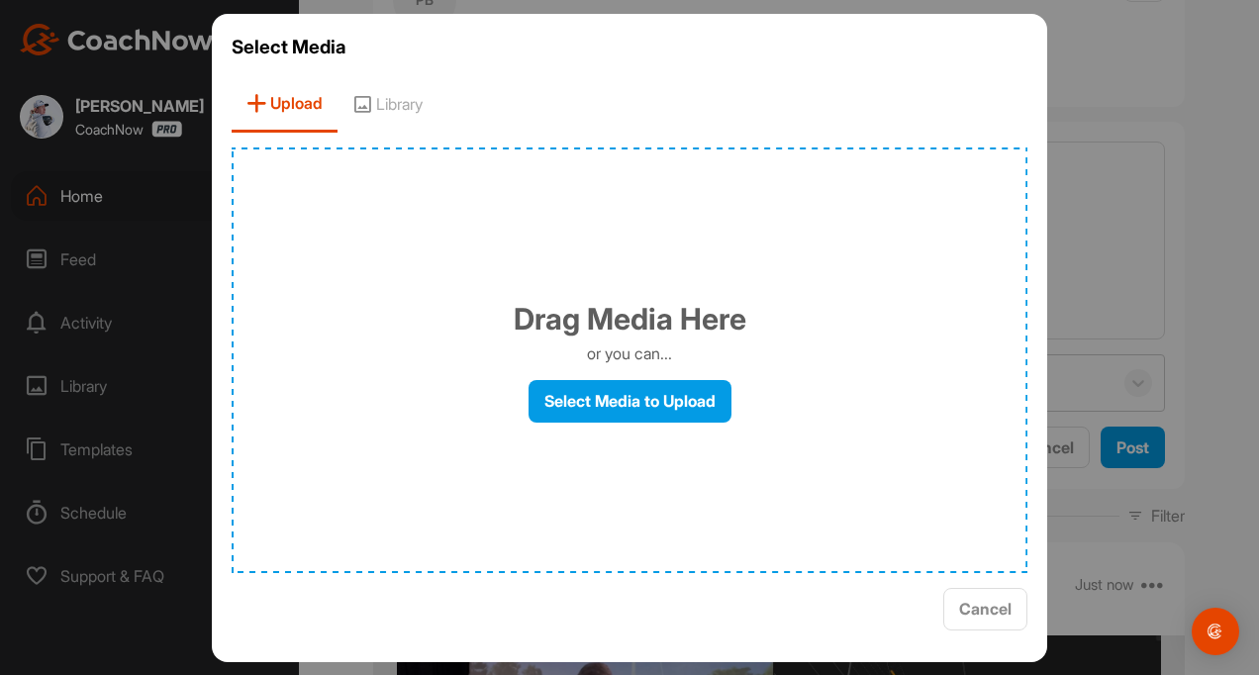 The width and height of the screenshot is (1259, 675). I want to click on label: Select Media to Upload, so click(630, 401).